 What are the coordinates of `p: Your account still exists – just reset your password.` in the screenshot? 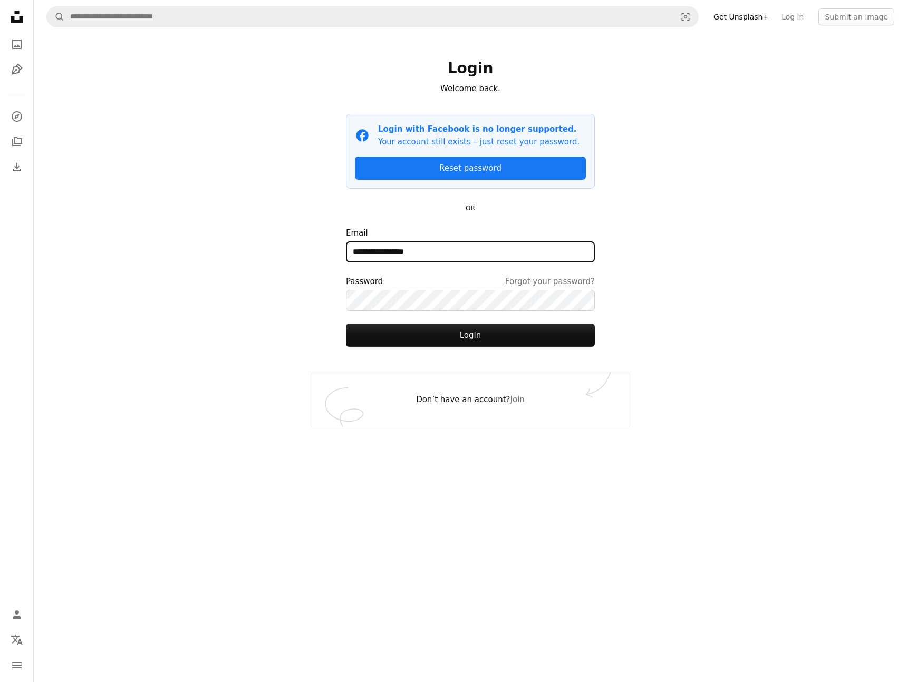 It's located at (479, 142).